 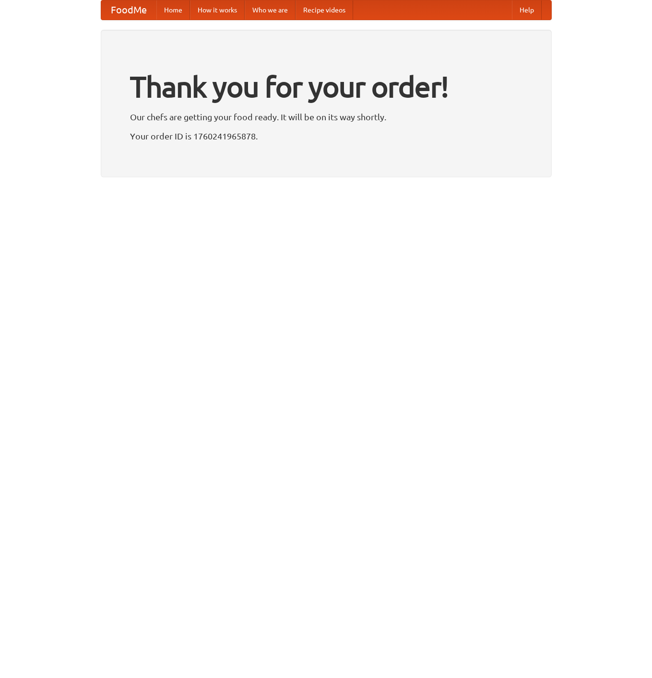 I want to click on a: Help, so click(x=526, y=10).